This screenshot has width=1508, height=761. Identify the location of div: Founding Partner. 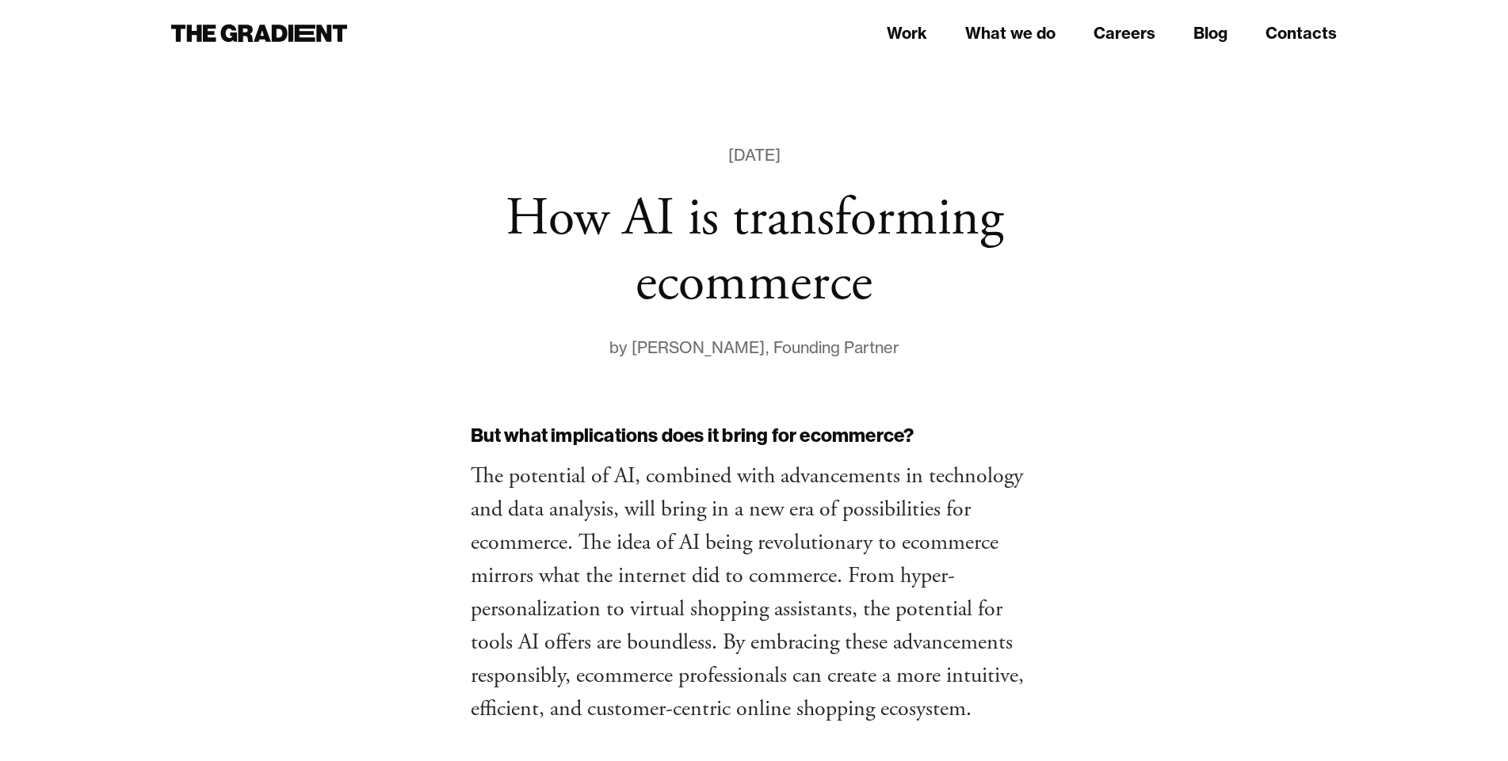
(836, 348).